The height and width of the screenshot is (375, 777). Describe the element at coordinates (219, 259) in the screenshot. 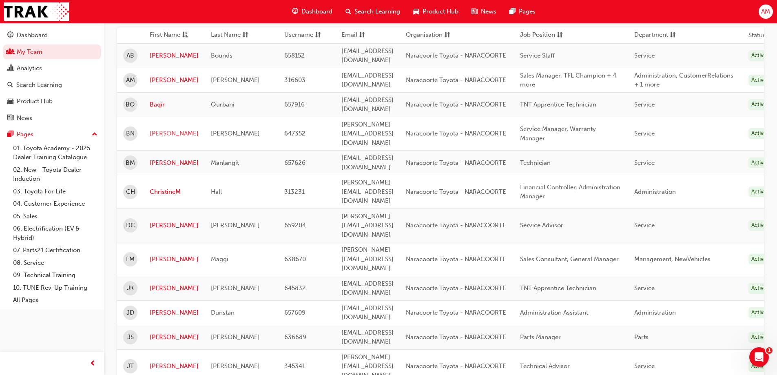

I see `span: Maggi` at that location.